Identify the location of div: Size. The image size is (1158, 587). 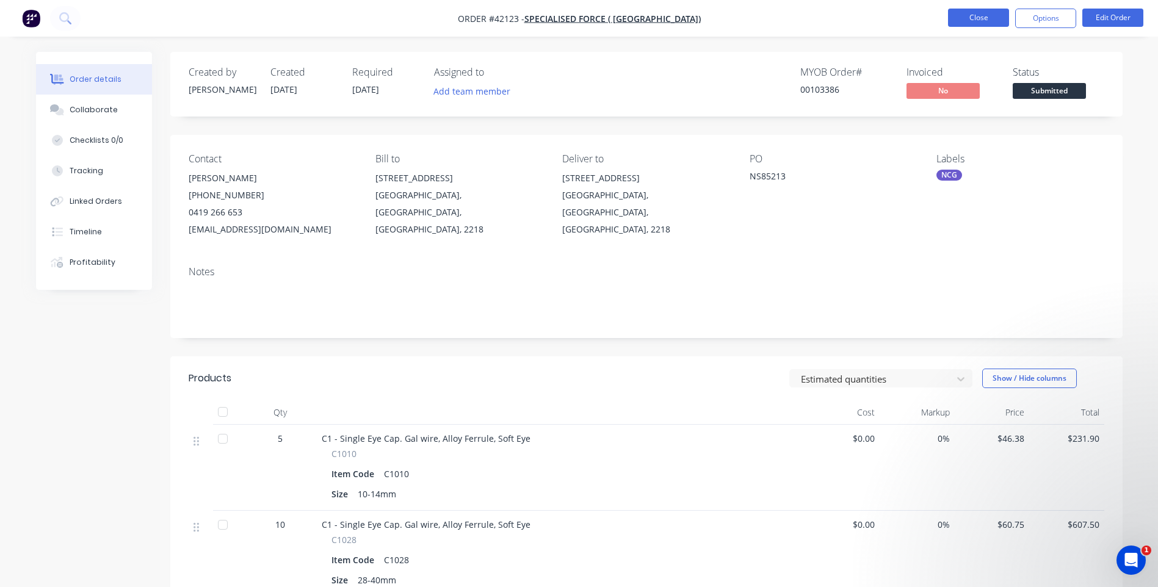
(342, 494).